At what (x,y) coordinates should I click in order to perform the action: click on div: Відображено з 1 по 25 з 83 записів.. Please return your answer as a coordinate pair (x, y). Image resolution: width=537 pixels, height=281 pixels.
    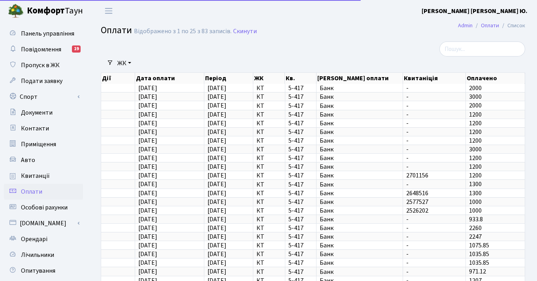
    Looking at the image, I should click on (182, 31).